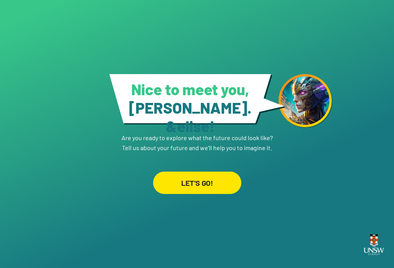 Image resolution: width=394 pixels, height=268 pixels. What do you see at coordinates (190, 108) in the screenshot?
I see `h1: Nice to meet you,` at bounding box center [190, 108].